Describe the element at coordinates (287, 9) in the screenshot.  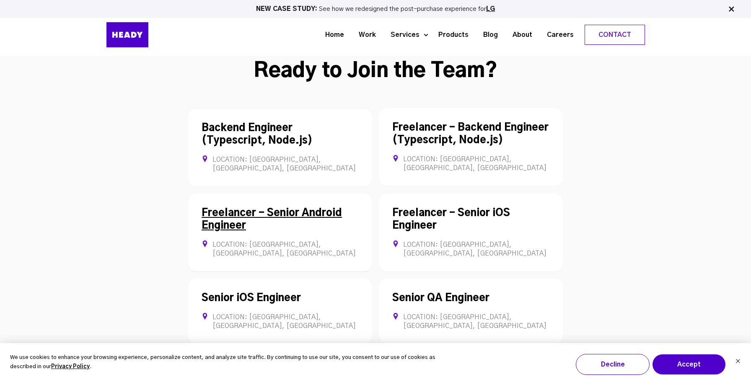
I see `strong: NEW CASE STUDY:` at that location.